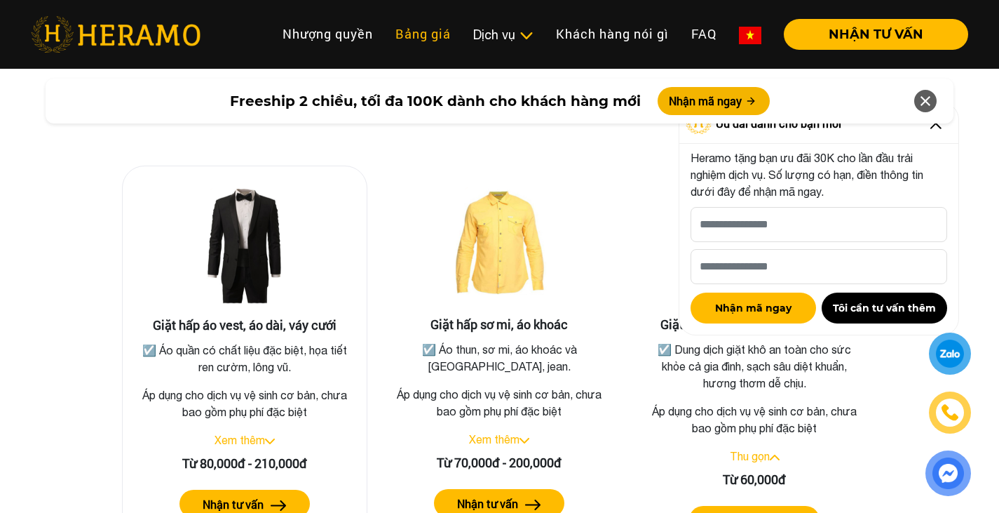 The image size is (999, 513). Describe the element at coordinates (327, 34) in the screenshot. I see `a: Nhượng quyền` at that location.